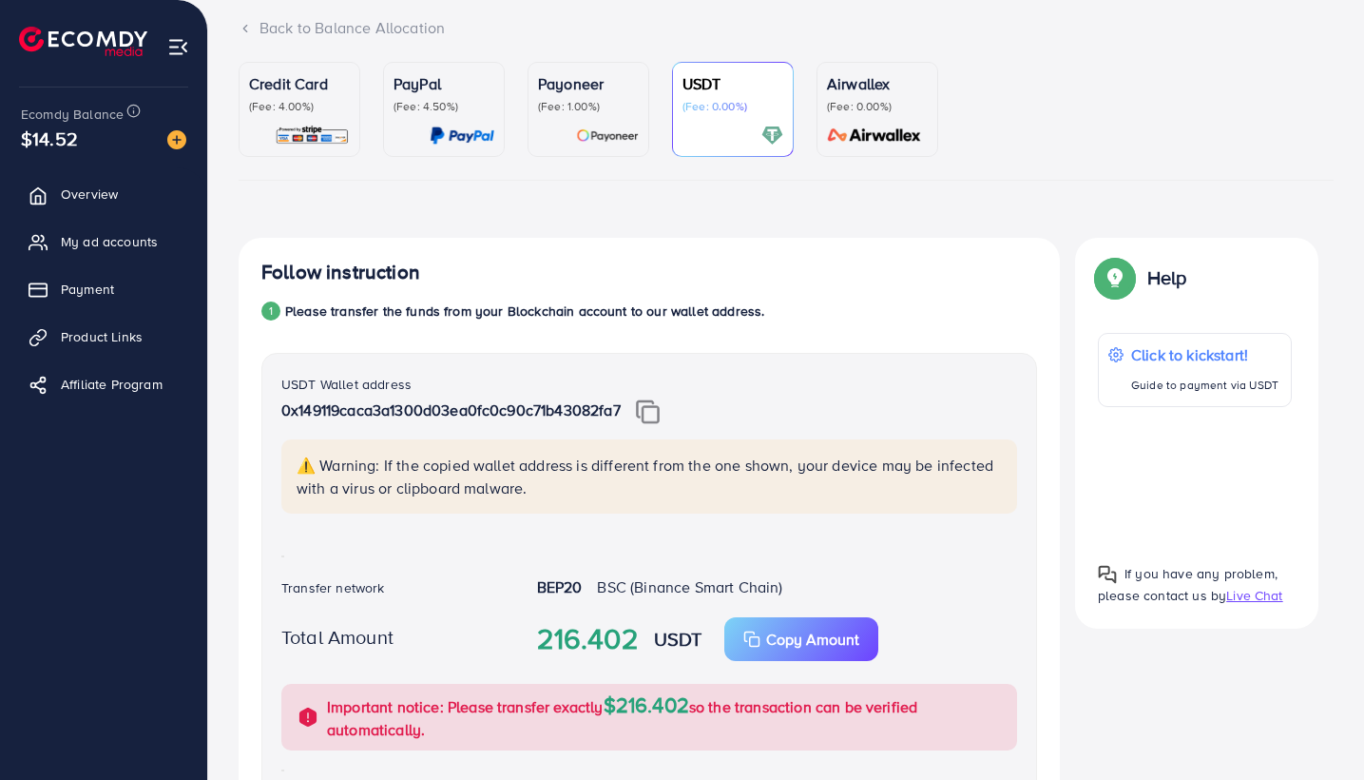  Describe the element at coordinates (109, 241) in the screenshot. I see `span: My ad accounts` at that location.